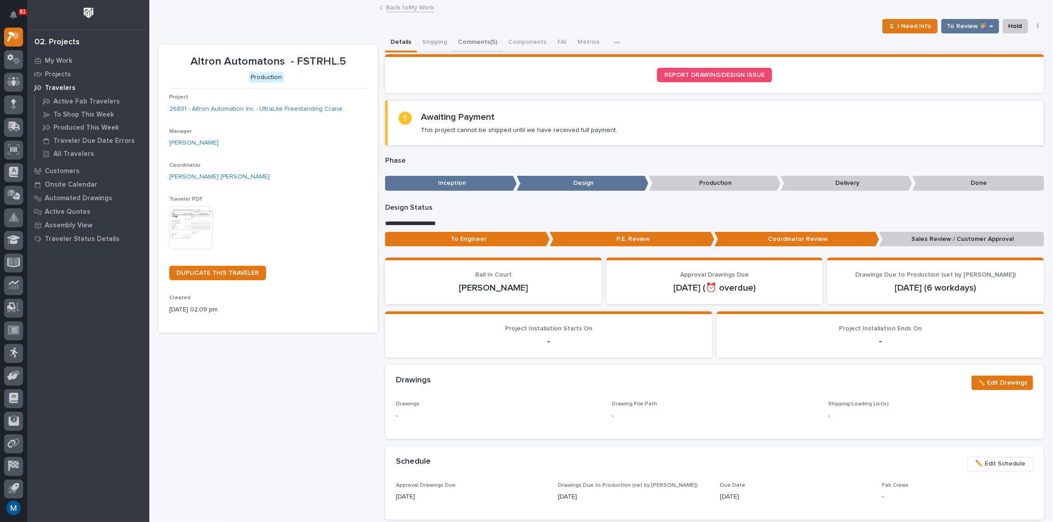 The height and width of the screenshot is (522, 1053). Describe the element at coordinates (92, 101) in the screenshot. I see `a: Active Fab Travelers` at that location.